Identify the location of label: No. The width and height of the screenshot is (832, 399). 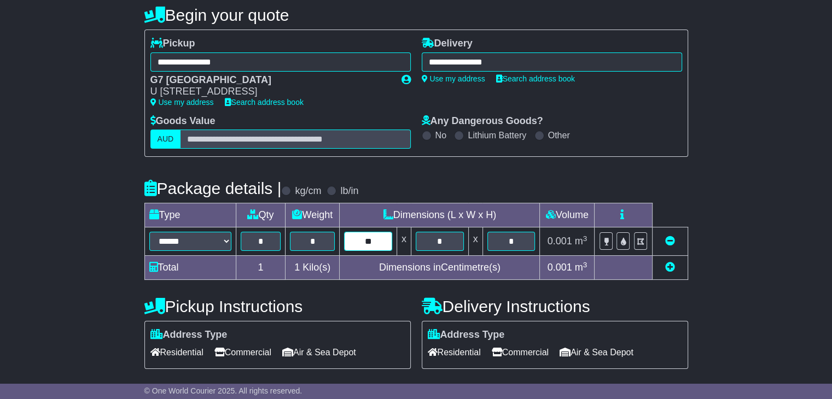
(441, 135).